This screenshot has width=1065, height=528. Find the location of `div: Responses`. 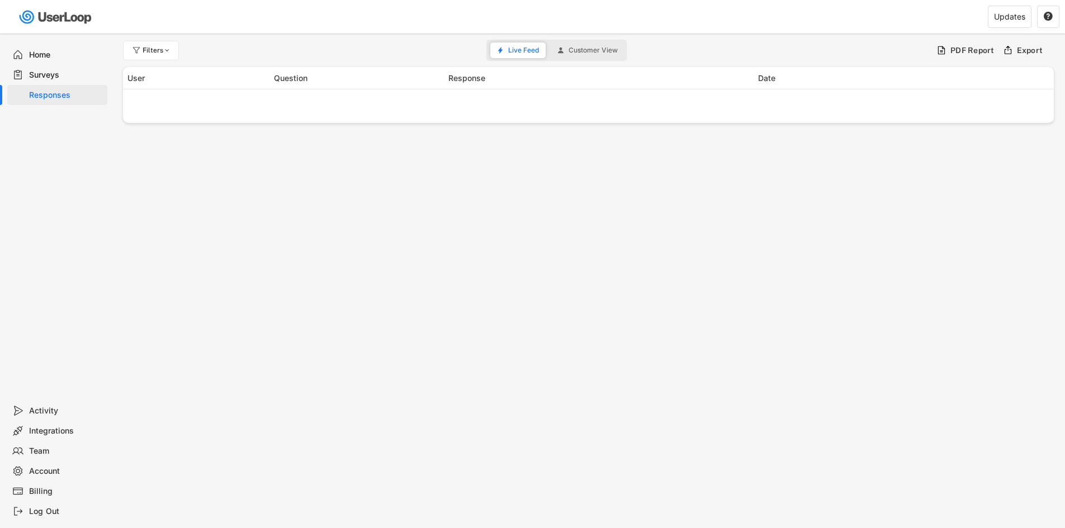

div: Responses is located at coordinates (66, 95).